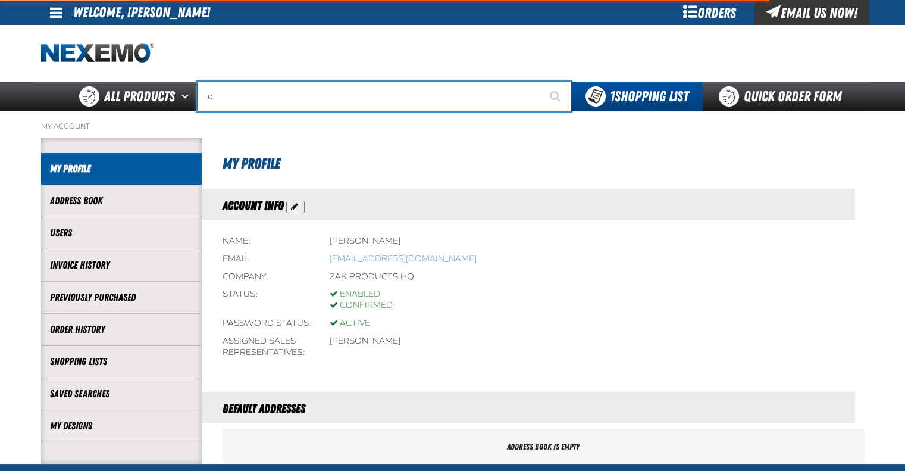  What do you see at coordinates (121, 329) in the screenshot?
I see `a: Order History` at bounding box center [121, 329].